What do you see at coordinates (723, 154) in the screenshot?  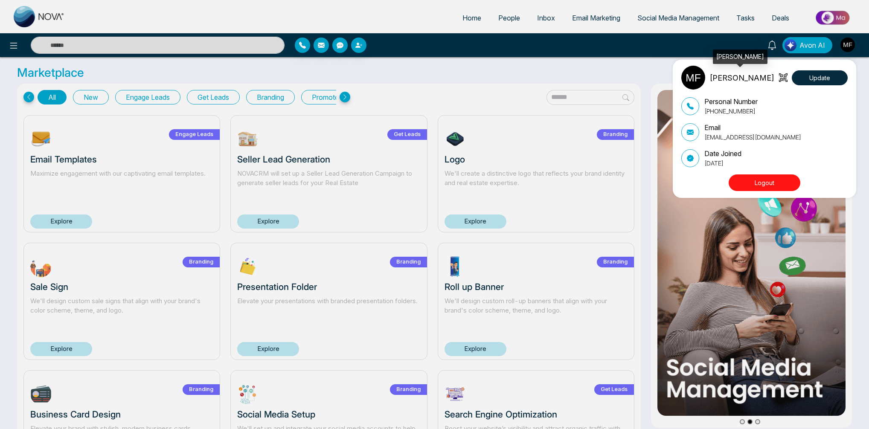 I see `p: Date Joined` at bounding box center [723, 154].